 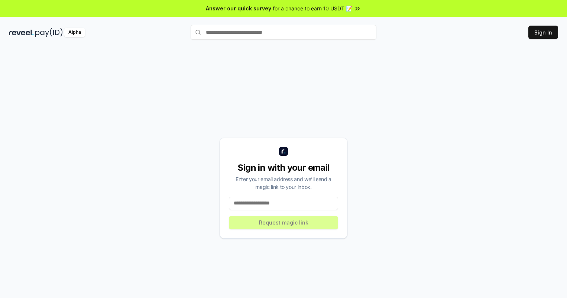 What do you see at coordinates (239, 8) in the screenshot?
I see `span: Answer our quick survey` at bounding box center [239, 8].